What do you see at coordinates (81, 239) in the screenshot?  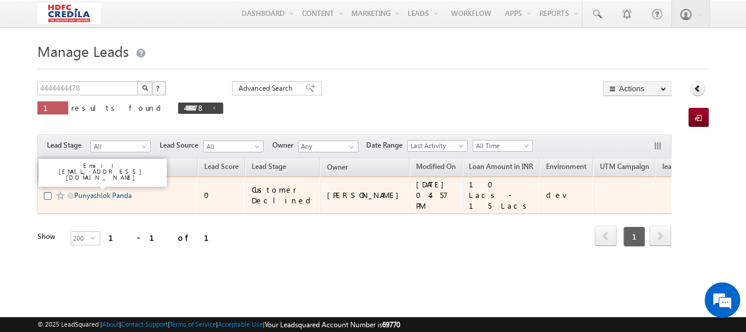 I see `span: 200` at bounding box center [81, 239].